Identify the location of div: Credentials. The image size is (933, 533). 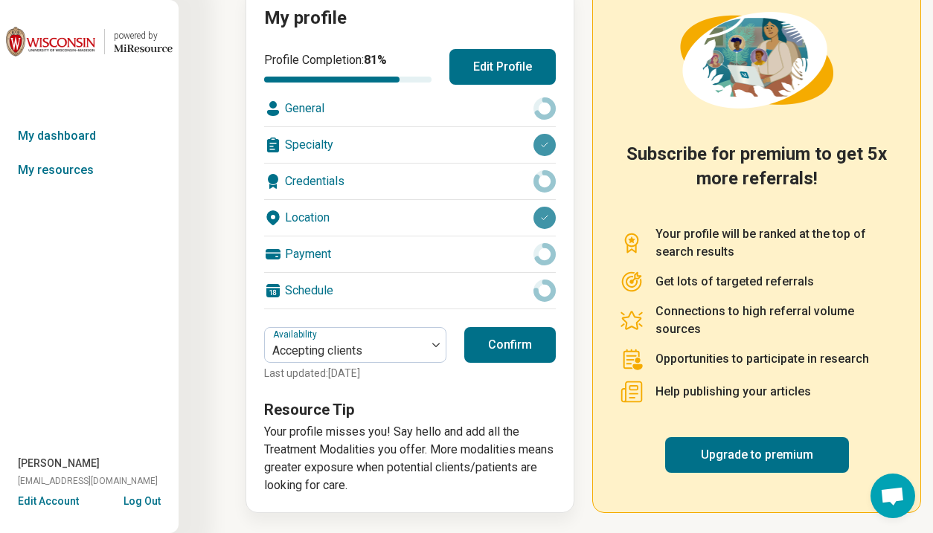
(410, 182).